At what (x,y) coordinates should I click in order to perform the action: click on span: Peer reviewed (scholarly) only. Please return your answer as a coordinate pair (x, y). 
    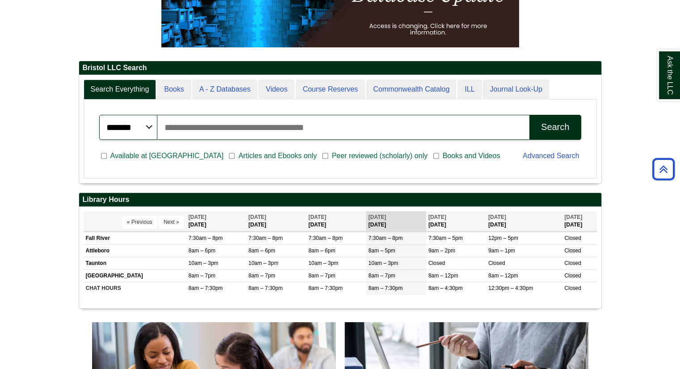
    Looking at the image, I should click on (379, 156).